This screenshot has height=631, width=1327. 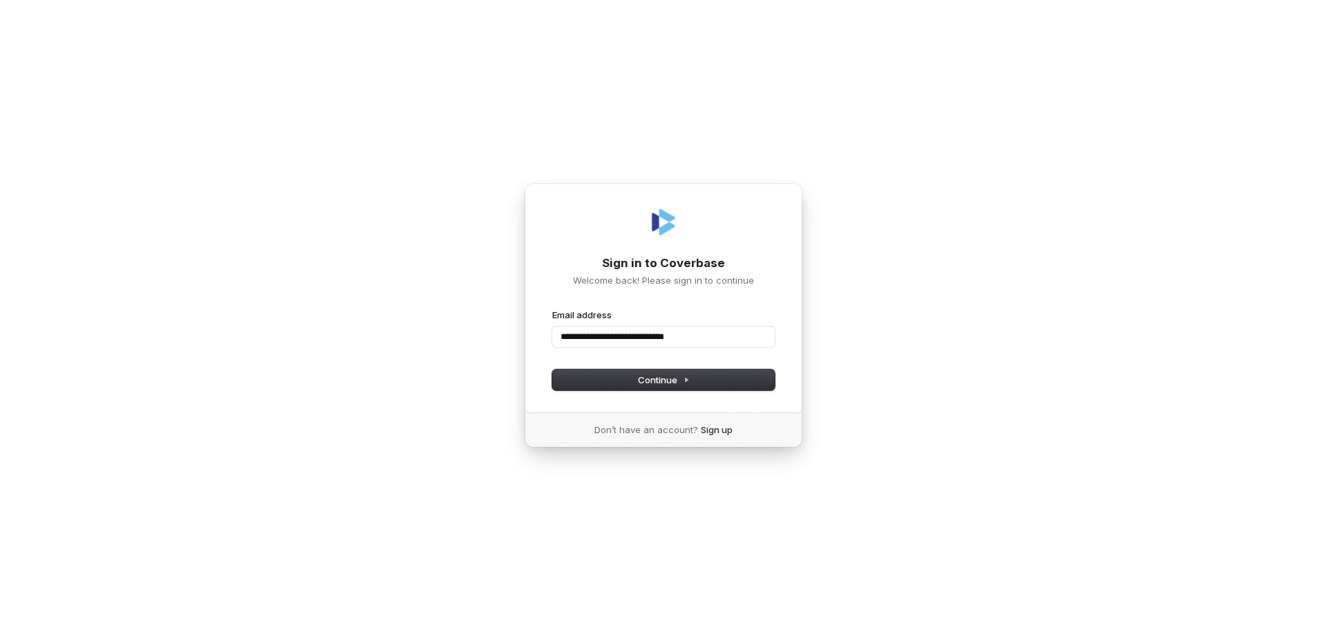 I want to click on span: Continue, so click(x=664, y=380).